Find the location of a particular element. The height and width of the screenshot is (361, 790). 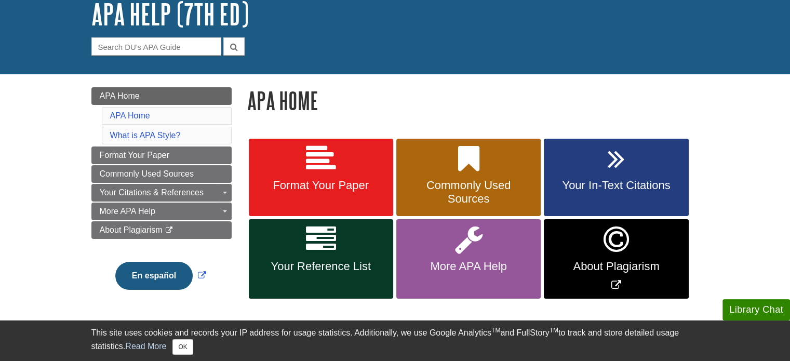

div: Guide Page Menu is located at coordinates (161, 197).